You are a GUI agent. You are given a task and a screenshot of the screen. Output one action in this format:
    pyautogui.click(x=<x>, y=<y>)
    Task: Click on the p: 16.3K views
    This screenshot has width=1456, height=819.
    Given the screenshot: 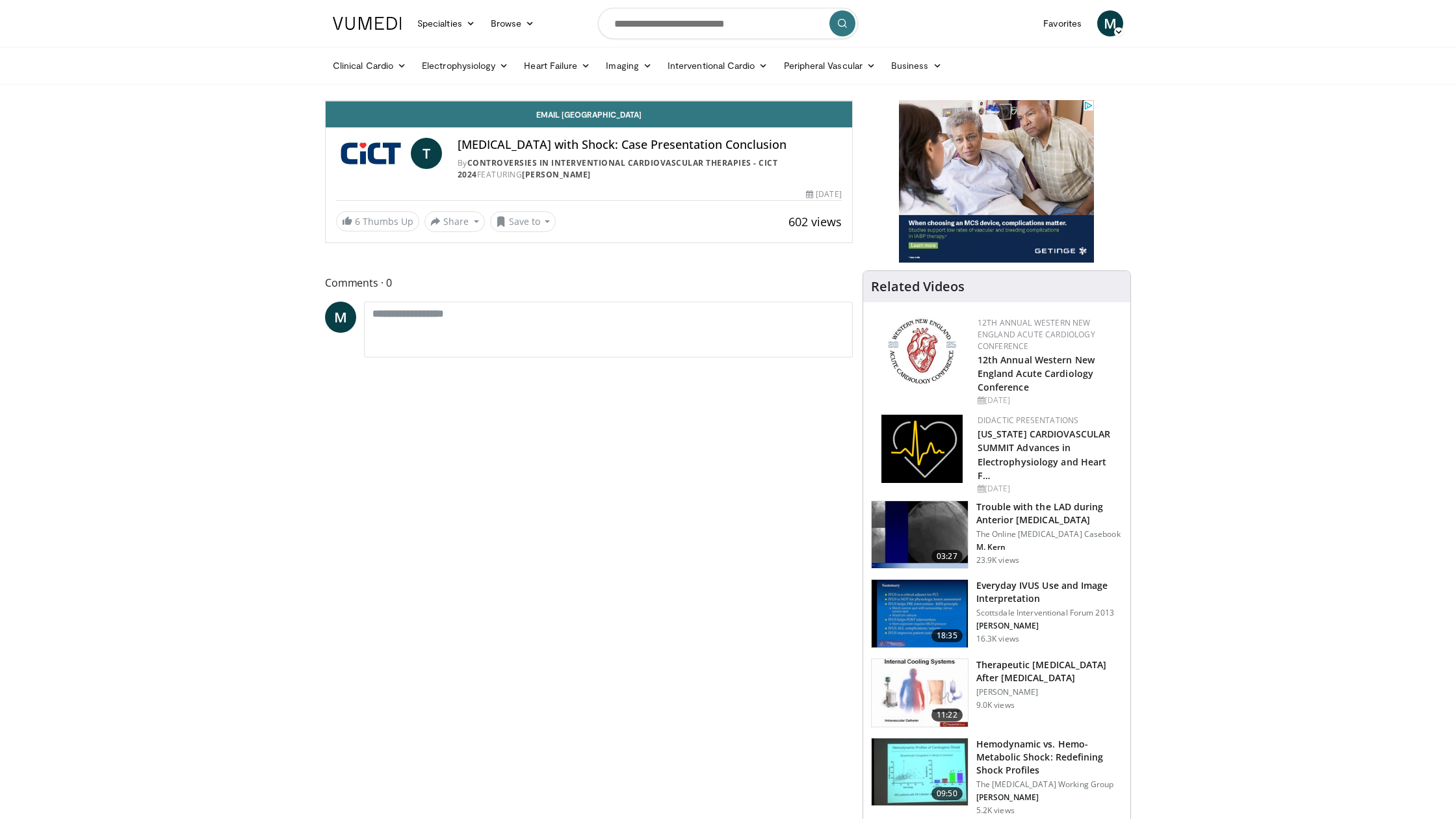 What is the action you would take?
    pyautogui.click(x=998, y=639)
    